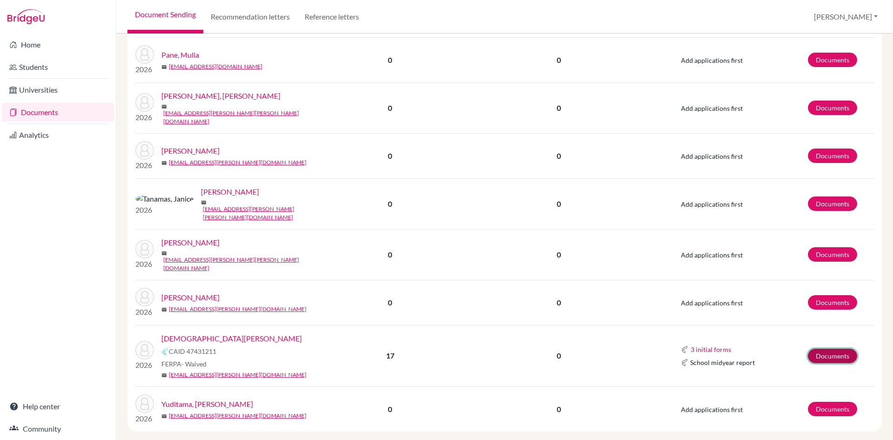 The image size is (893, 440). Describe the element at coordinates (58, 429) in the screenshot. I see `a: Community` at that location.